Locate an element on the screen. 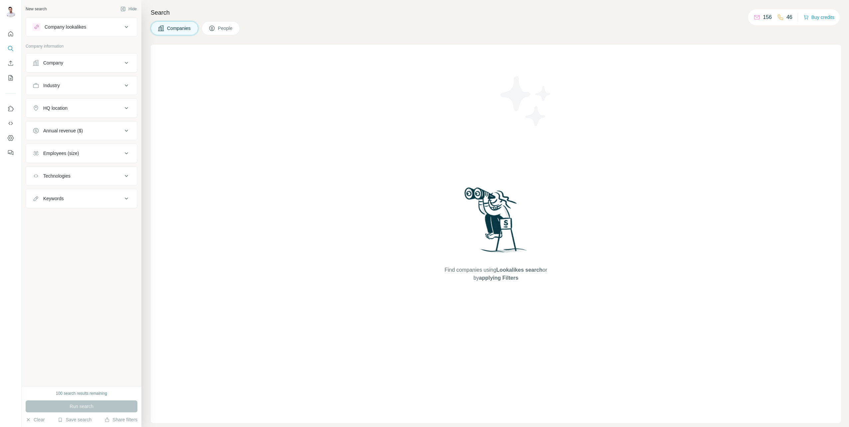 This screenshot has width=849, height=427. span: applying Filters is located at coordinates (499, 278).